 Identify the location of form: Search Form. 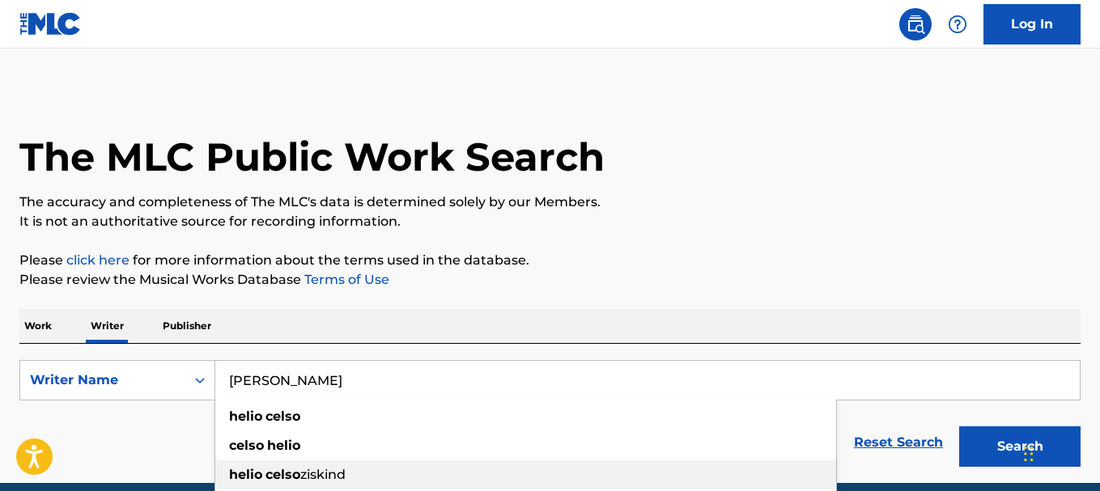
(550, 418).